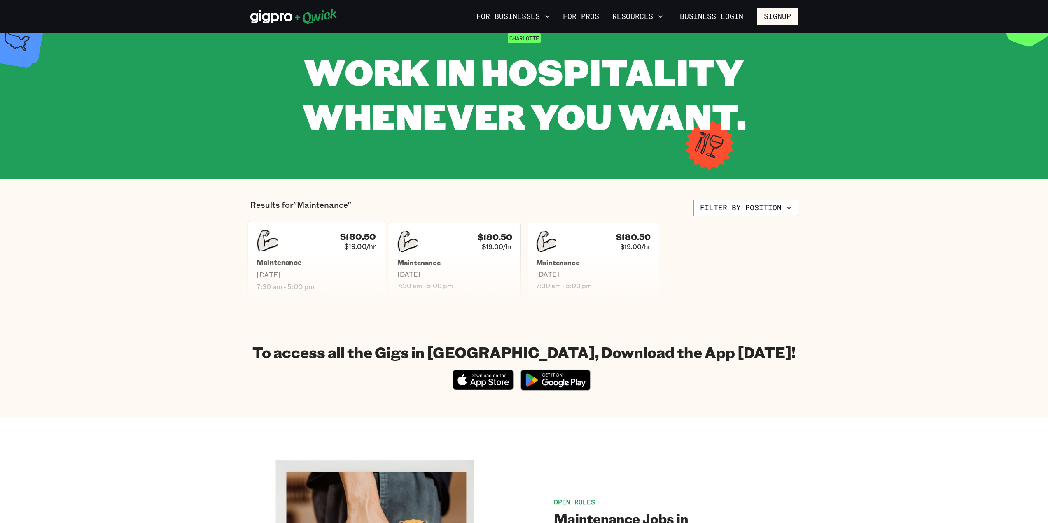  What do you see at coordinates (483, 387) in the screenshot?
I see `a: Download on the App Store` at bounding box center [483, 387].